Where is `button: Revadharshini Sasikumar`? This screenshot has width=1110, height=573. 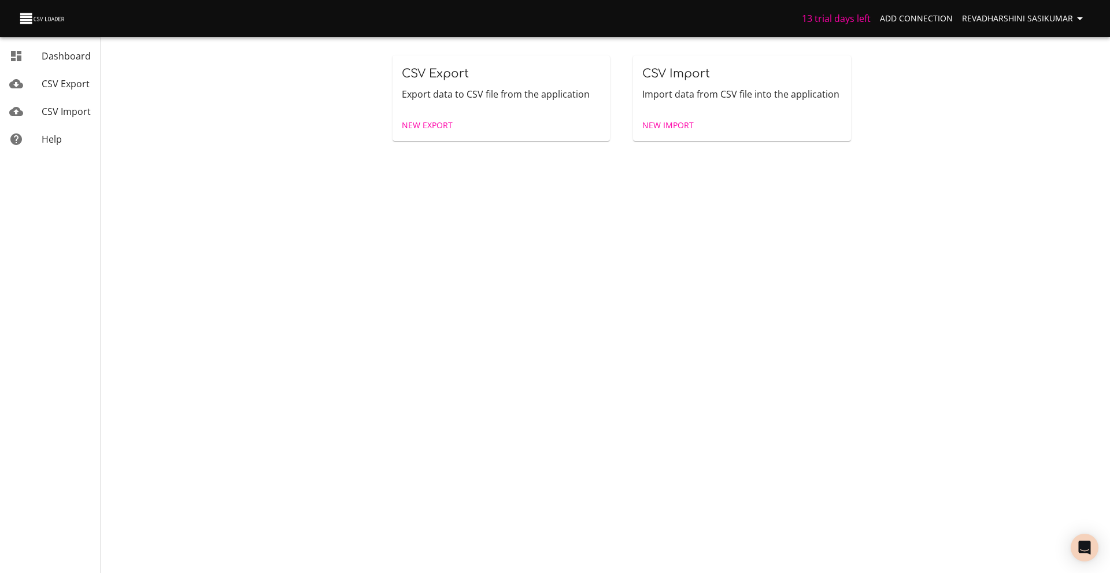 button: Revadharshini Sasikumar is located at coordinates (1024, 18).